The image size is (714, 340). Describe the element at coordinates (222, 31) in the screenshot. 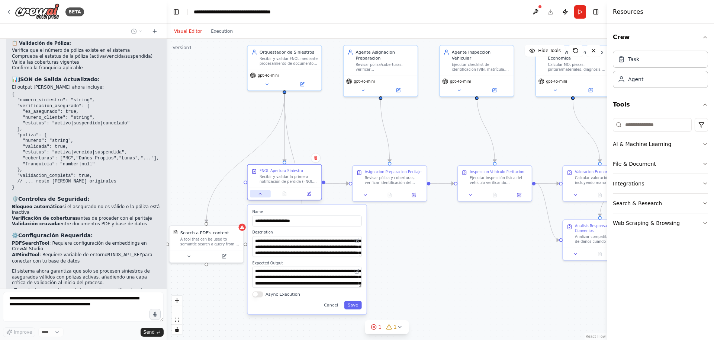

I see `button: Execution` at that location.